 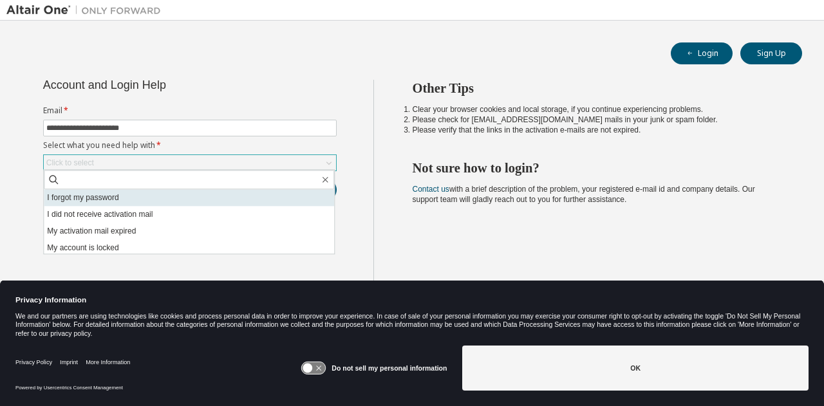 What do you see at coordinates (584, 194) in the screenshot?
I see `span: with a brief description of the problem, your registered e-mail id and company details. Our suppo...` at bounding box center [584, 194].